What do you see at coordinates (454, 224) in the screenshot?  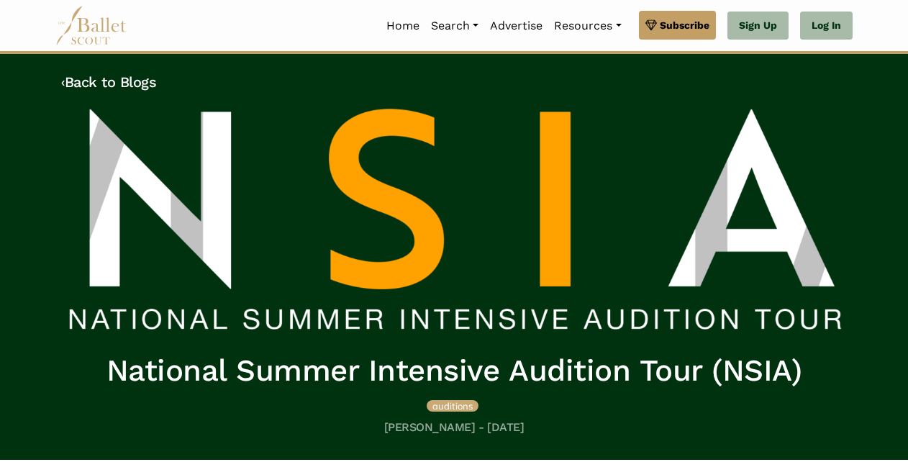 I see `img: header_image.img` at bounding box center [454, 224].